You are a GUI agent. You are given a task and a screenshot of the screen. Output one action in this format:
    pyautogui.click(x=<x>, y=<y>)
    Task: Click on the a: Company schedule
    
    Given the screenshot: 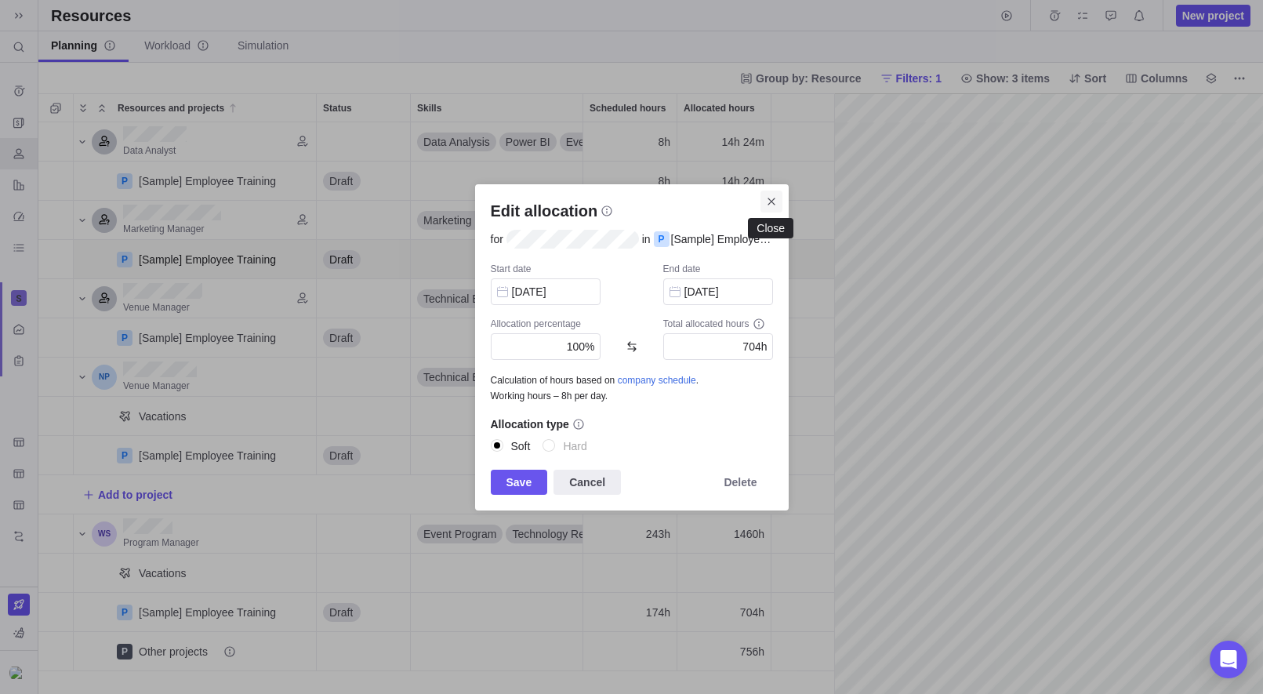 What is the action you would take?
    pyautogui.click(x=657, y=380)
    